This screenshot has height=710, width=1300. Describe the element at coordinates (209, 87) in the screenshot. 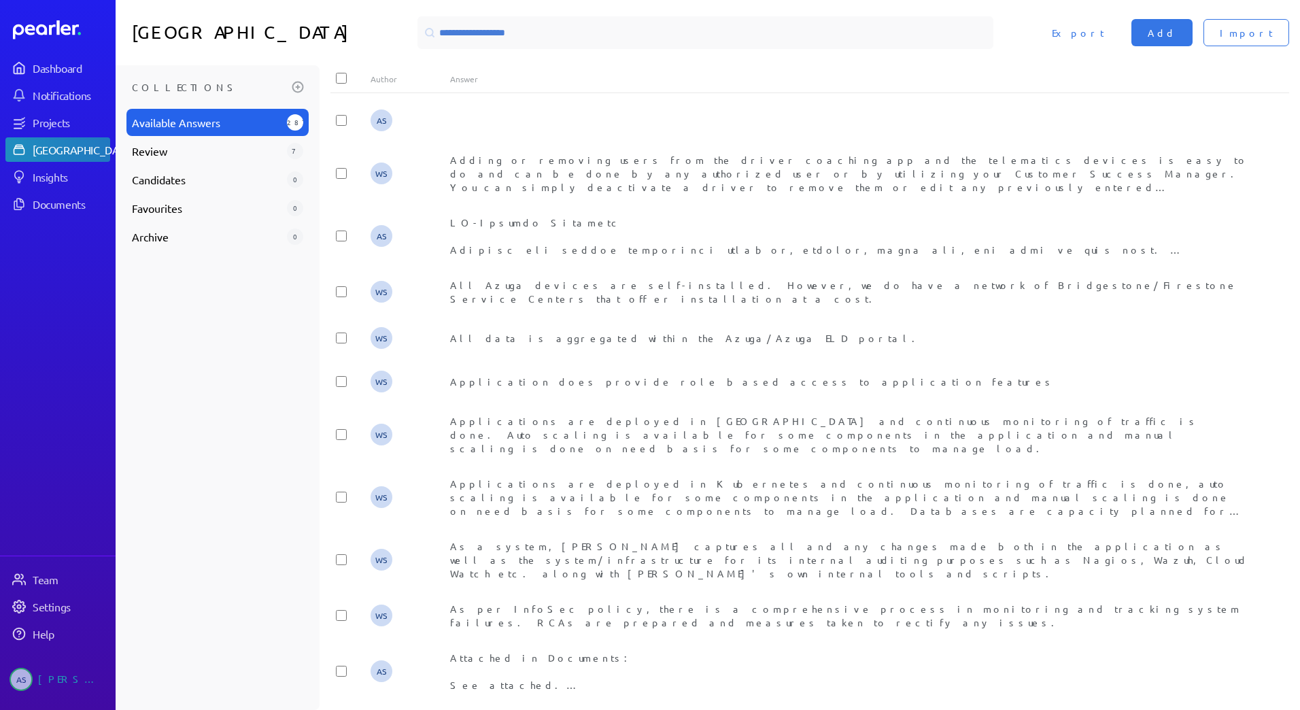

I see `h3: Collections` at that location.